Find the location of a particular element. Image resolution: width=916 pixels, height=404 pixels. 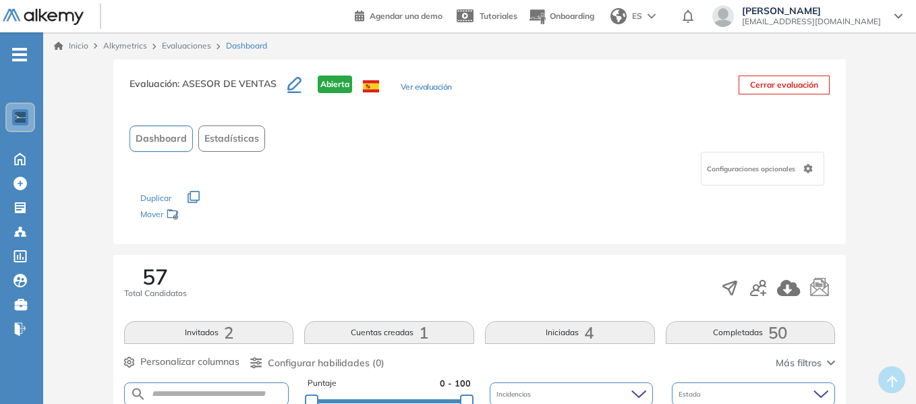

span: Configuraciones opcionales is located at coordinates (752, 169).